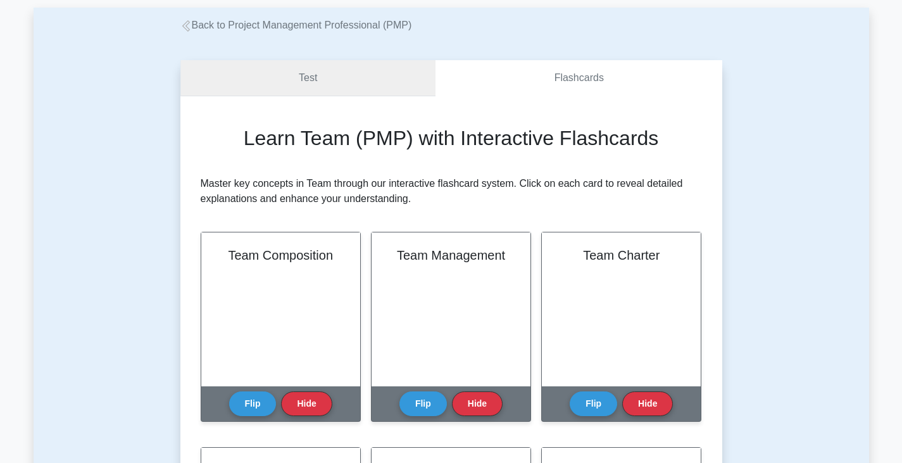 This screenshot has height=463, width=902. Describe the element at coordinates (451, 138) in the screenshot. I see `h2: Learn Team (PMP) with Interactive Flashcards` at that location.